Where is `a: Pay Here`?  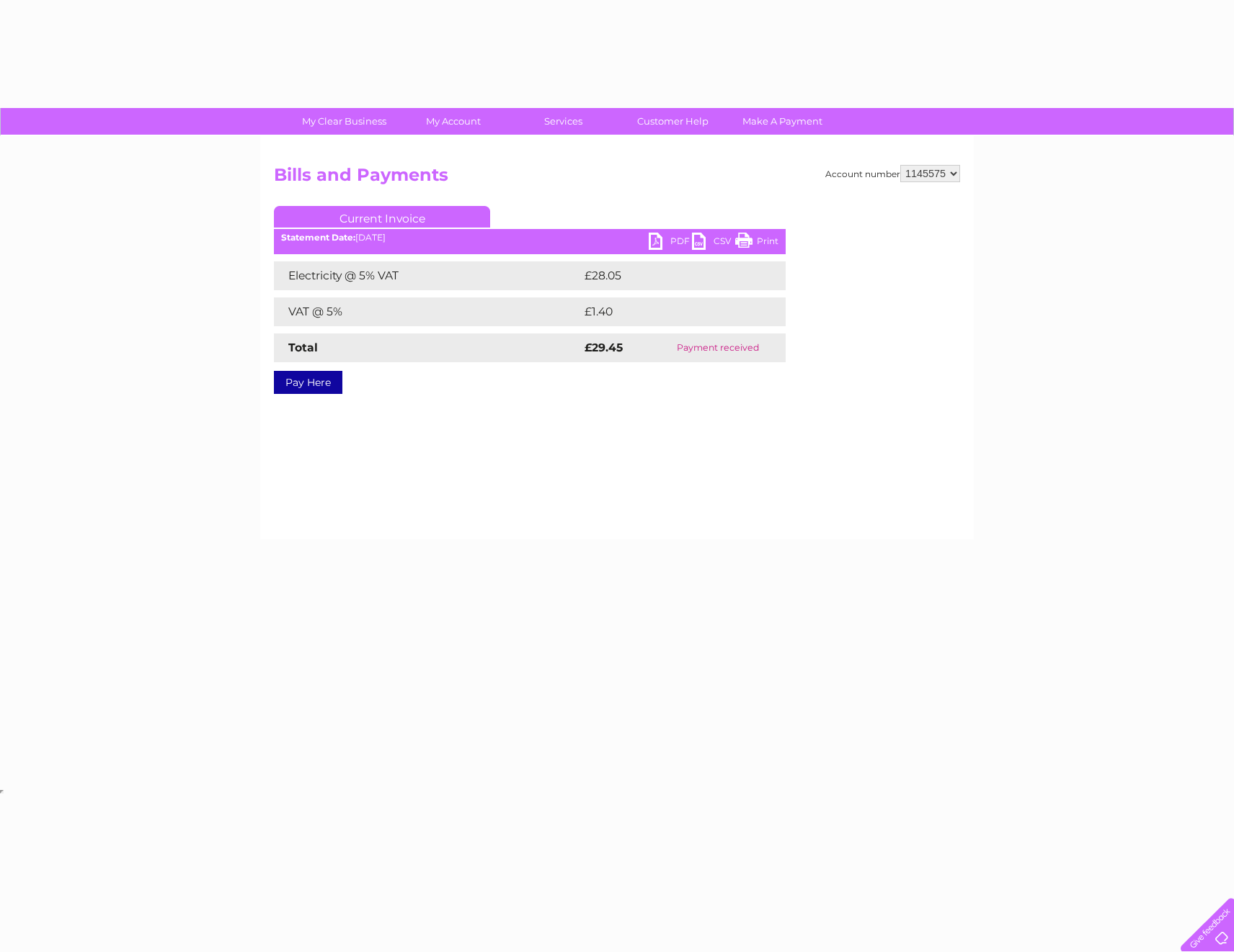 a: Pay Here is located at coordinates (307, 382).